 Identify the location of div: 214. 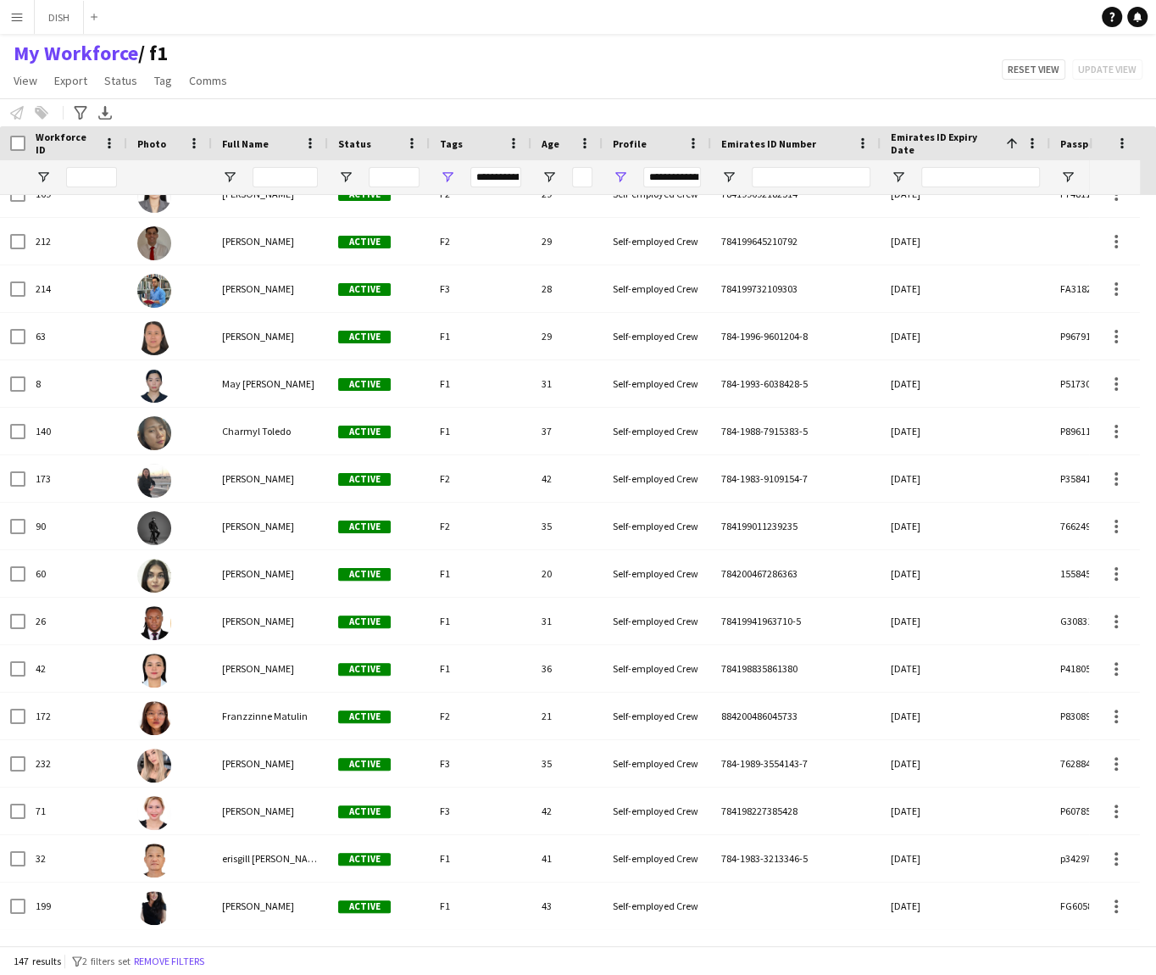
(76, 288).